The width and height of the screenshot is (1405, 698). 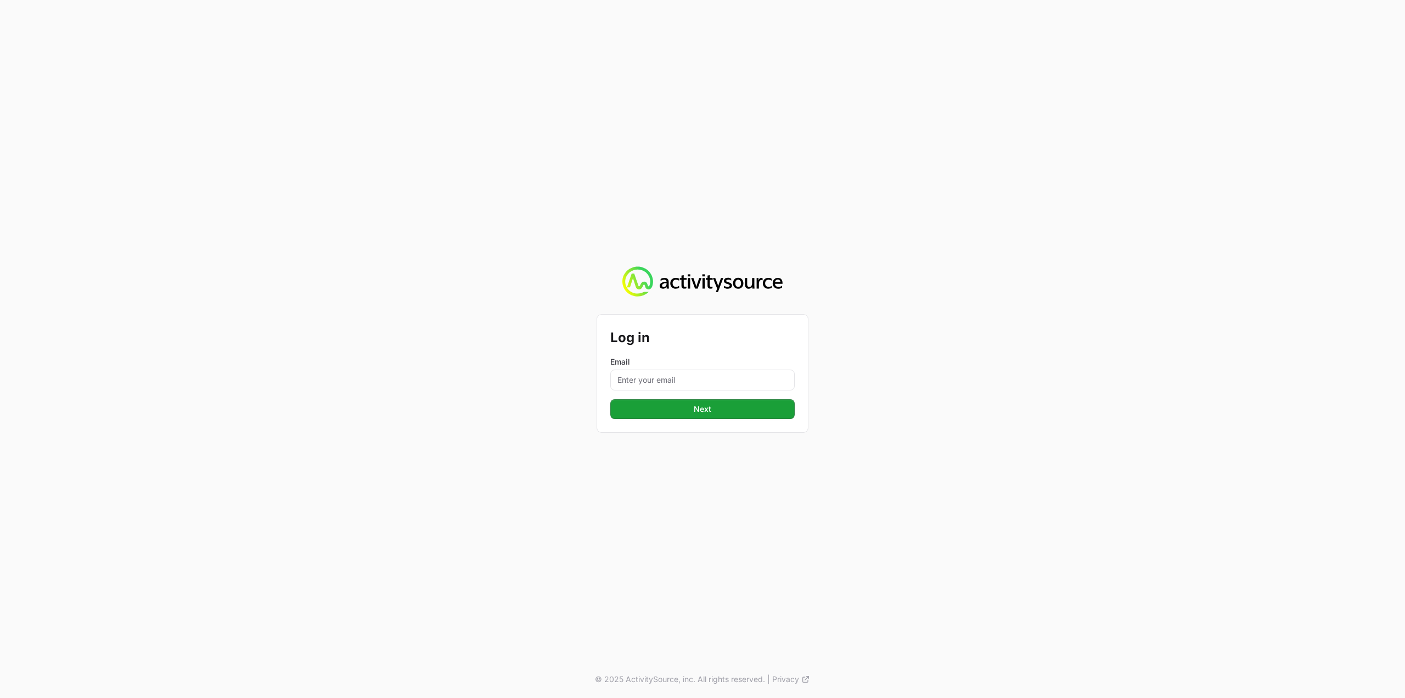 I want to click on label: Email, so click(x=703, y=362).